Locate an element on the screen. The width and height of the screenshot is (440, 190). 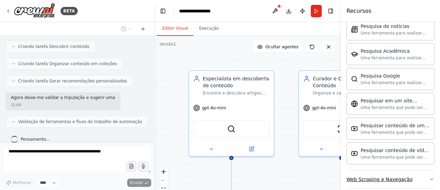
button: Ocultar agentes is located at coordinates (278, 47).